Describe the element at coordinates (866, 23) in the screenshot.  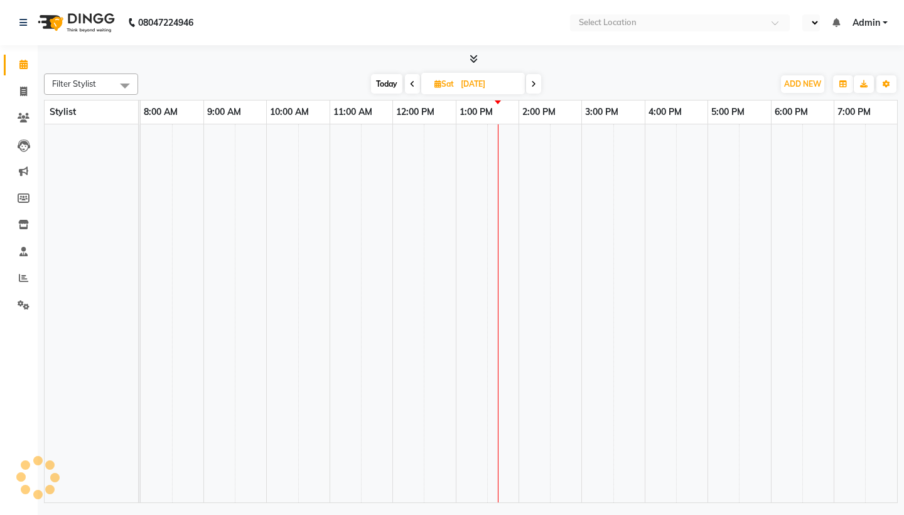
I see `span: Admin` at that location.